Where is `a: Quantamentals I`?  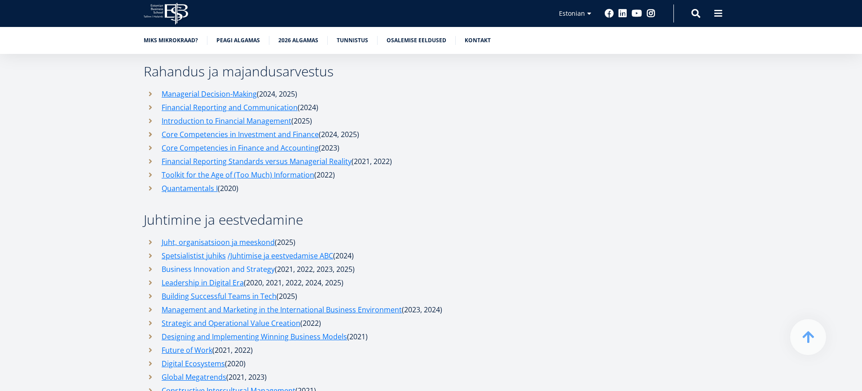
a: Quantamentals I is located at coordinates (189, 188).